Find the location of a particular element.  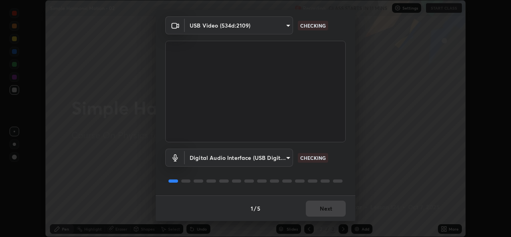

h4: 1 is located at coordinates (252, 208).